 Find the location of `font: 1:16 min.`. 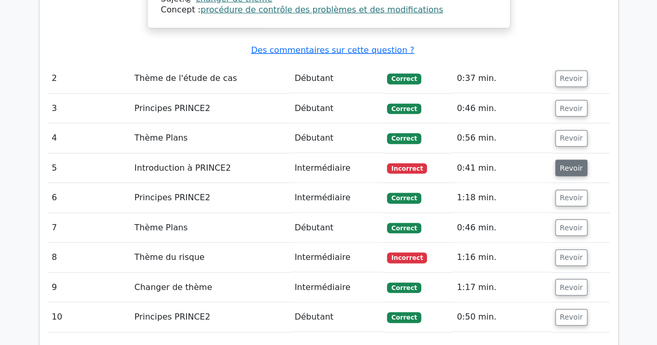

font: 1:16 min. is located at coordinates (476, 257).